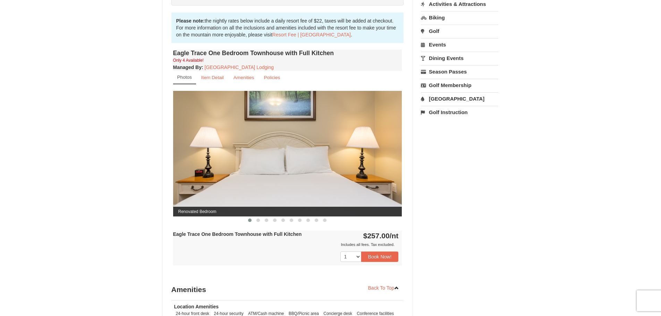 This screenshot has height=316, width=661. Describe the element at coordinates (244, 77) in the screenshot. I see `a: Amenities` at that location.